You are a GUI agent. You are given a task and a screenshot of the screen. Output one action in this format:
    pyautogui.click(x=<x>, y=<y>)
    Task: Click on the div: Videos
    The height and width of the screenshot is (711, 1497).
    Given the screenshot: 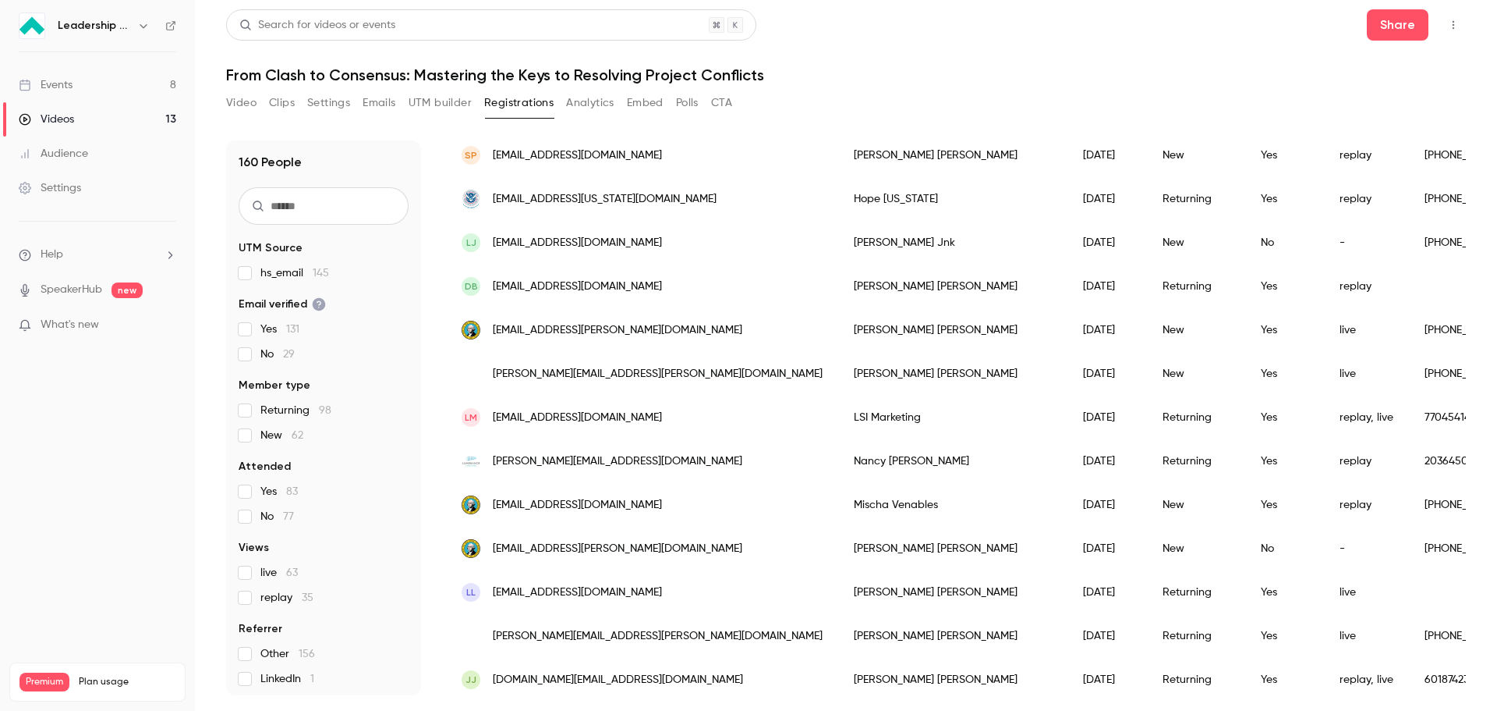 What is the action you would take?
    pyautogui.click(x=46, y=119)
    